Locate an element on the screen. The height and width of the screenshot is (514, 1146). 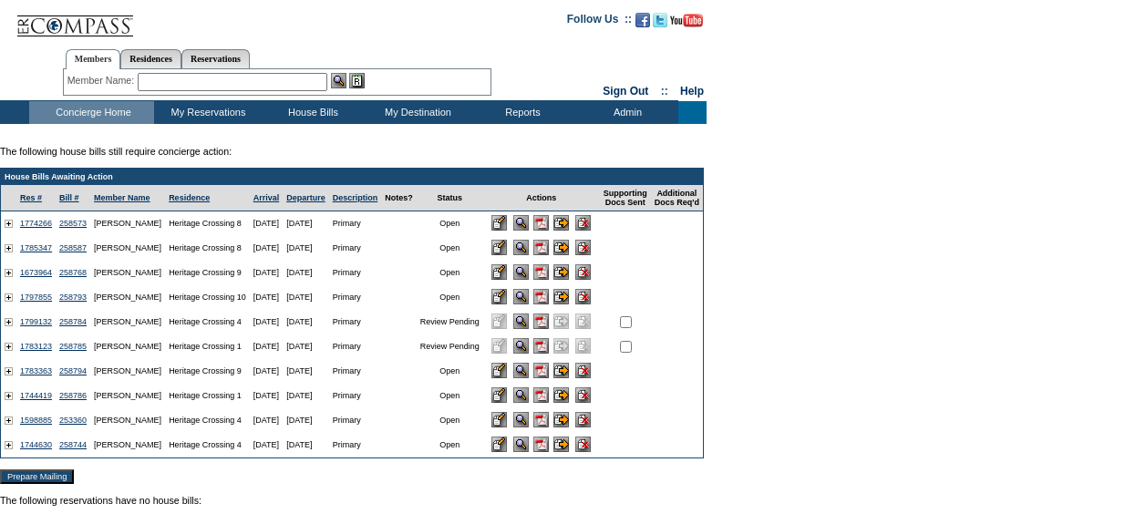
img: Reservations is located at coordinates (356, 80).